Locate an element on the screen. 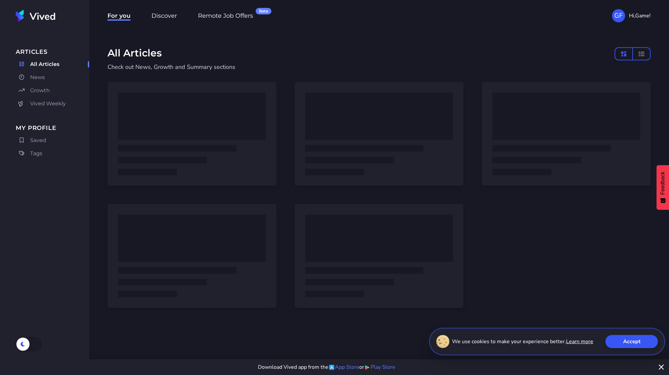 The height and width of the screenshot is (375, 669). a: Tags is located at coordinates (52, 153).